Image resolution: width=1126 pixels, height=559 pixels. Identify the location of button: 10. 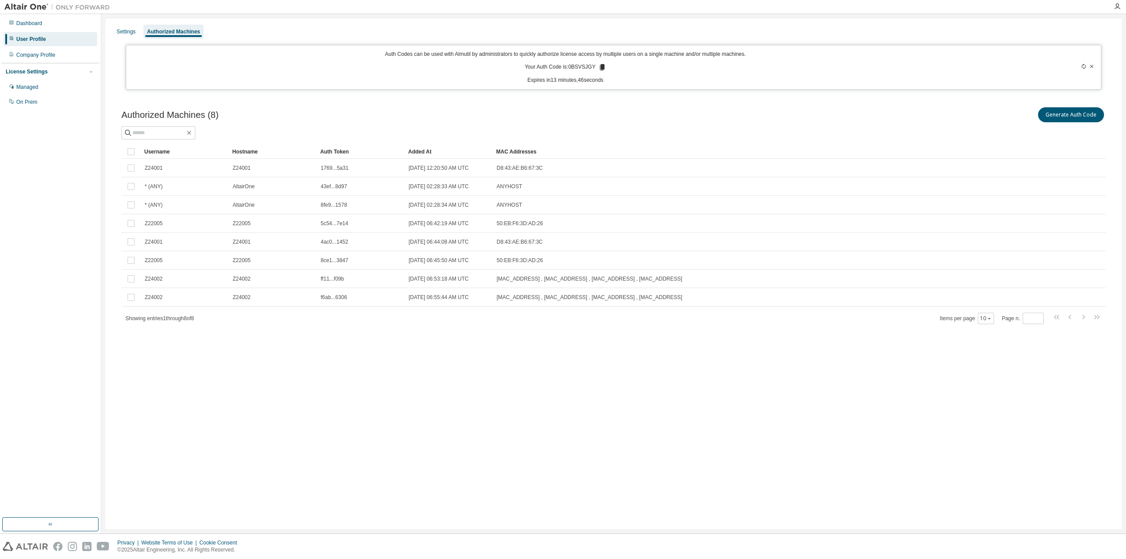
(985, 318).